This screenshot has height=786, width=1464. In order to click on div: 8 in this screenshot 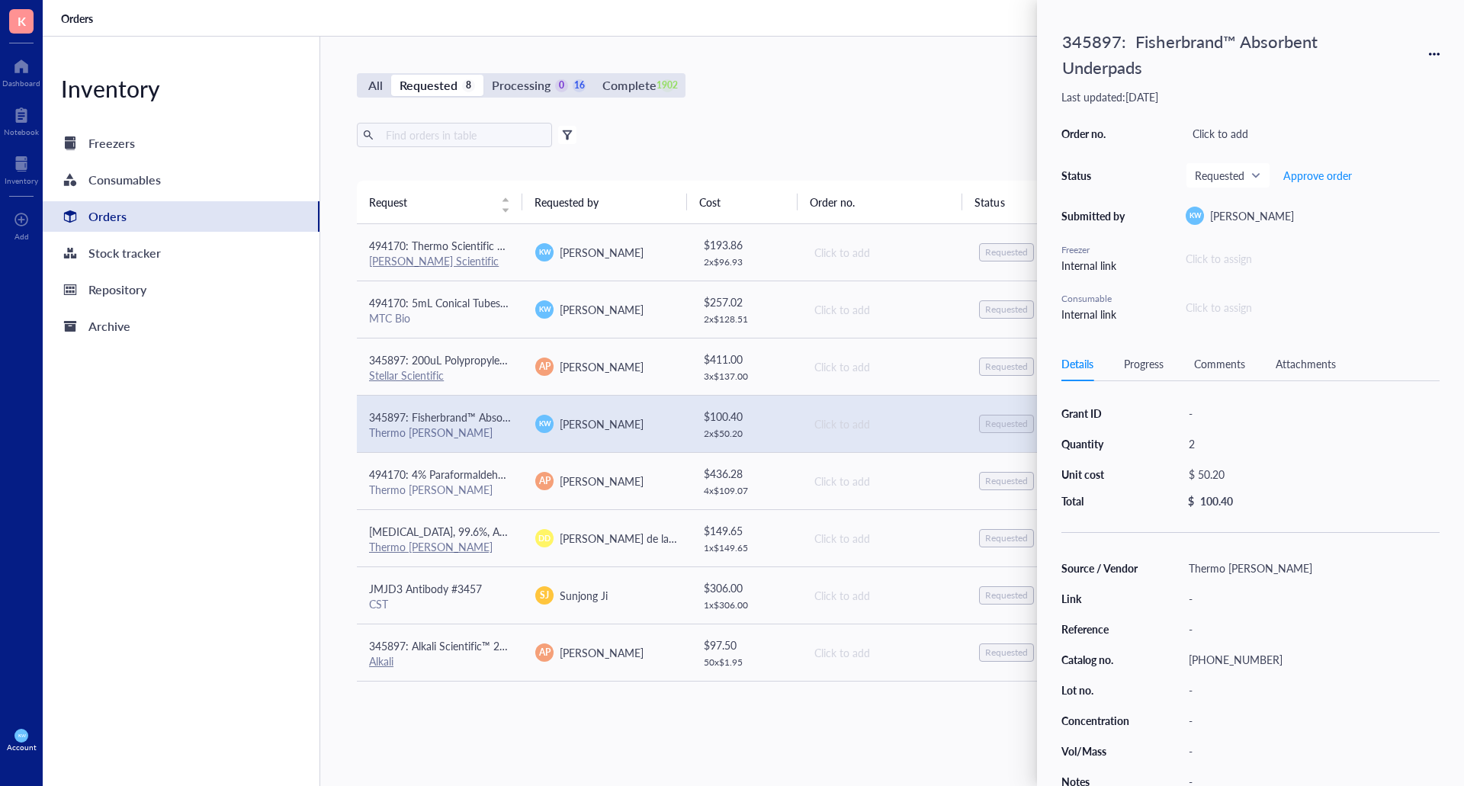, I will do `click(468, 85)`.